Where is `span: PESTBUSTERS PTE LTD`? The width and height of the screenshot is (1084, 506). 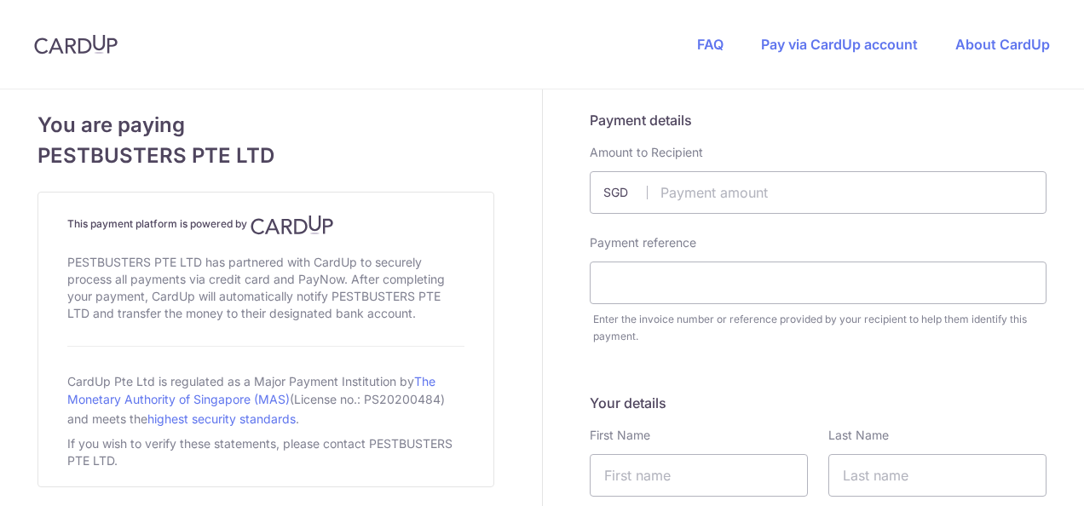
span: PESTBUSTERS PTE LTD is located at coordinates (266, 156).